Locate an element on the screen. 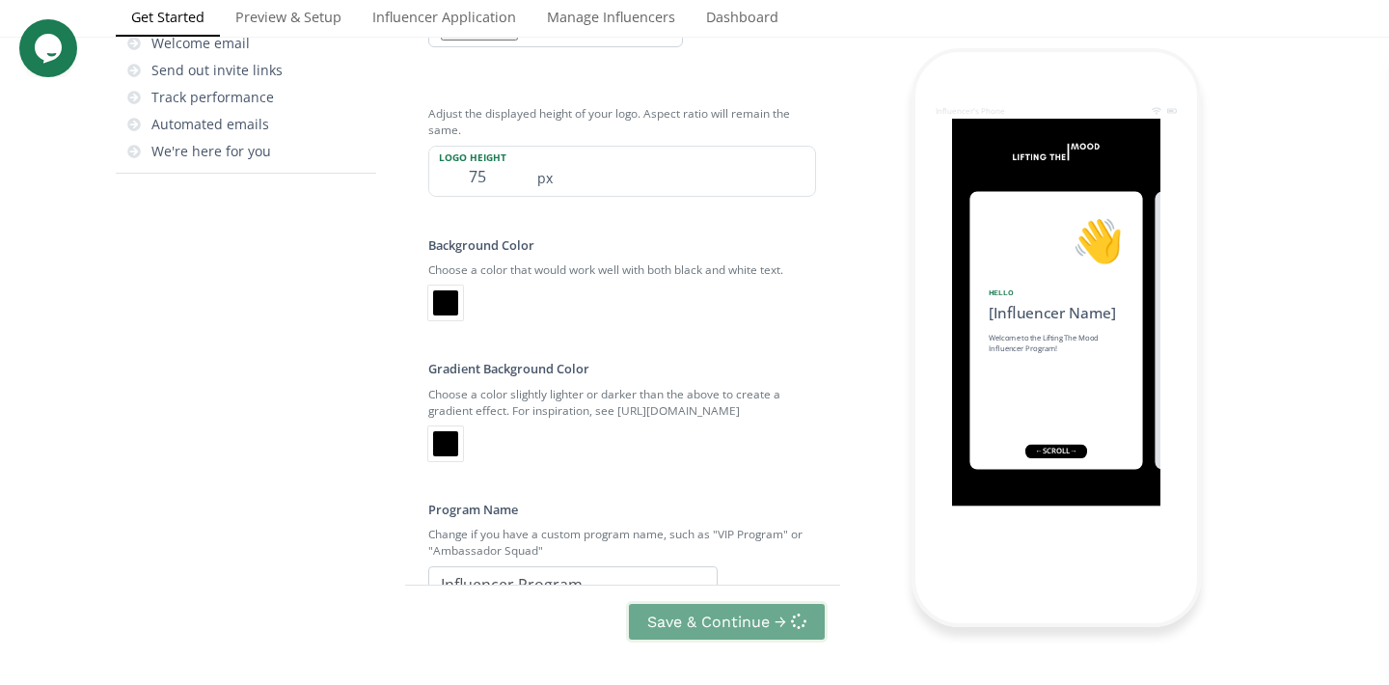  small: Adjust the displayed height of your logo. Aspect ratio will remain the same. is located at coordinates (622, 122).